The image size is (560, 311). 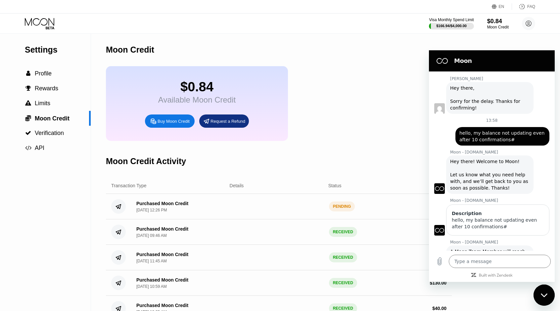 What do you see at coordinates (342, 207) in the screenshot?
I see `div: PENDING` at bounding box center [342, 207].